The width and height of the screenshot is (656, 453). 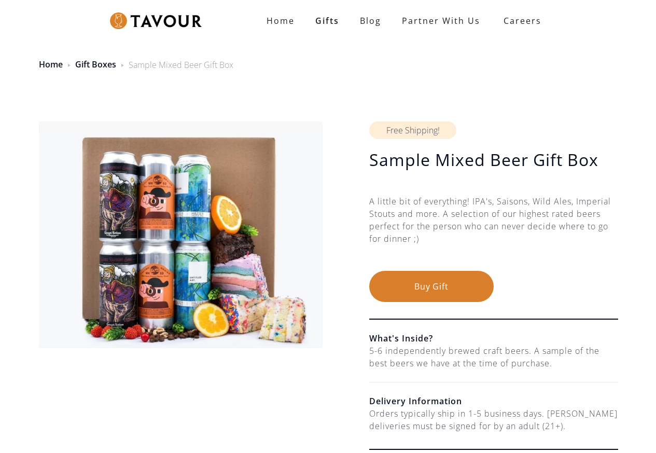 What do you see at coordinates (494, 160) in the screenshot?
I see `h1: Sample Mixed Beer Gift Box` at bounding box center [494, 160].